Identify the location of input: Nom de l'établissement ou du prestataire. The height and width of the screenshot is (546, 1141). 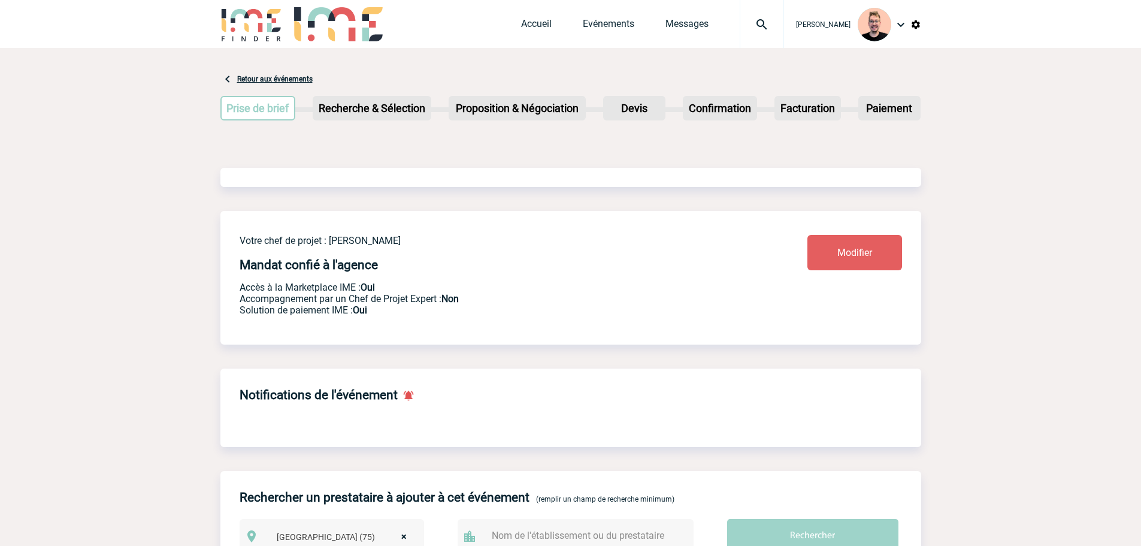
(582, 535).